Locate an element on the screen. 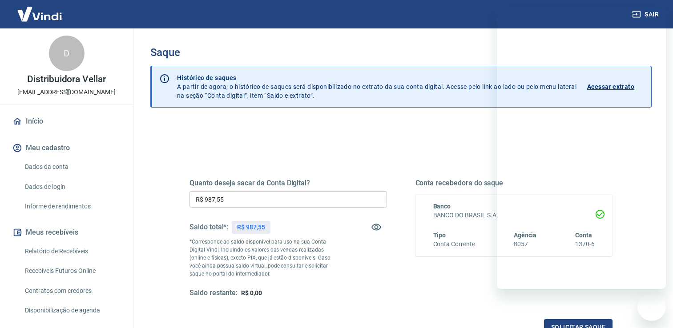  span: Banco is located at coordinates (442, 206).